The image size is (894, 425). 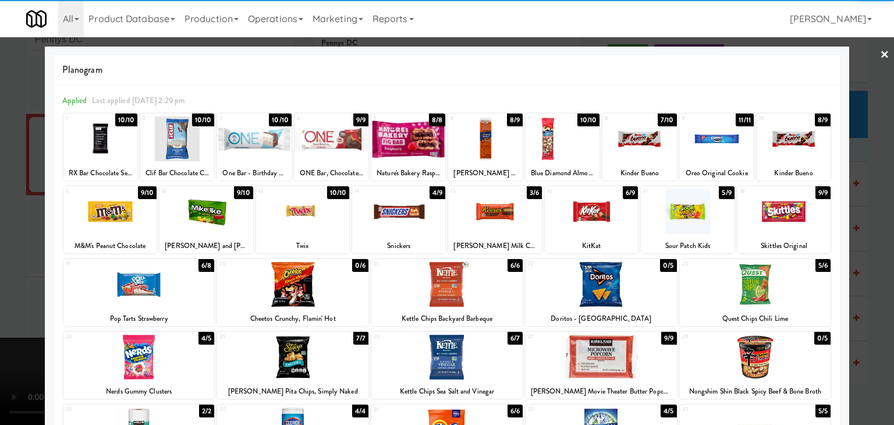 What do you see at coordinates (410, 409) in the screenshot?
I see `div: 31` at bounding box center [410, 409].